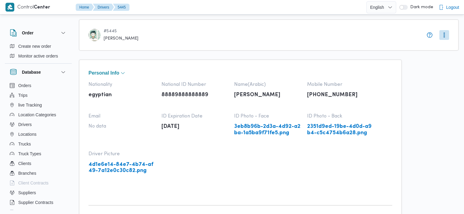 The image size is (464, 214). I want to click on a: 2351d9ed-19be-4d0d-a9b4-c5c4754b6a28.png, so click(341, 130).